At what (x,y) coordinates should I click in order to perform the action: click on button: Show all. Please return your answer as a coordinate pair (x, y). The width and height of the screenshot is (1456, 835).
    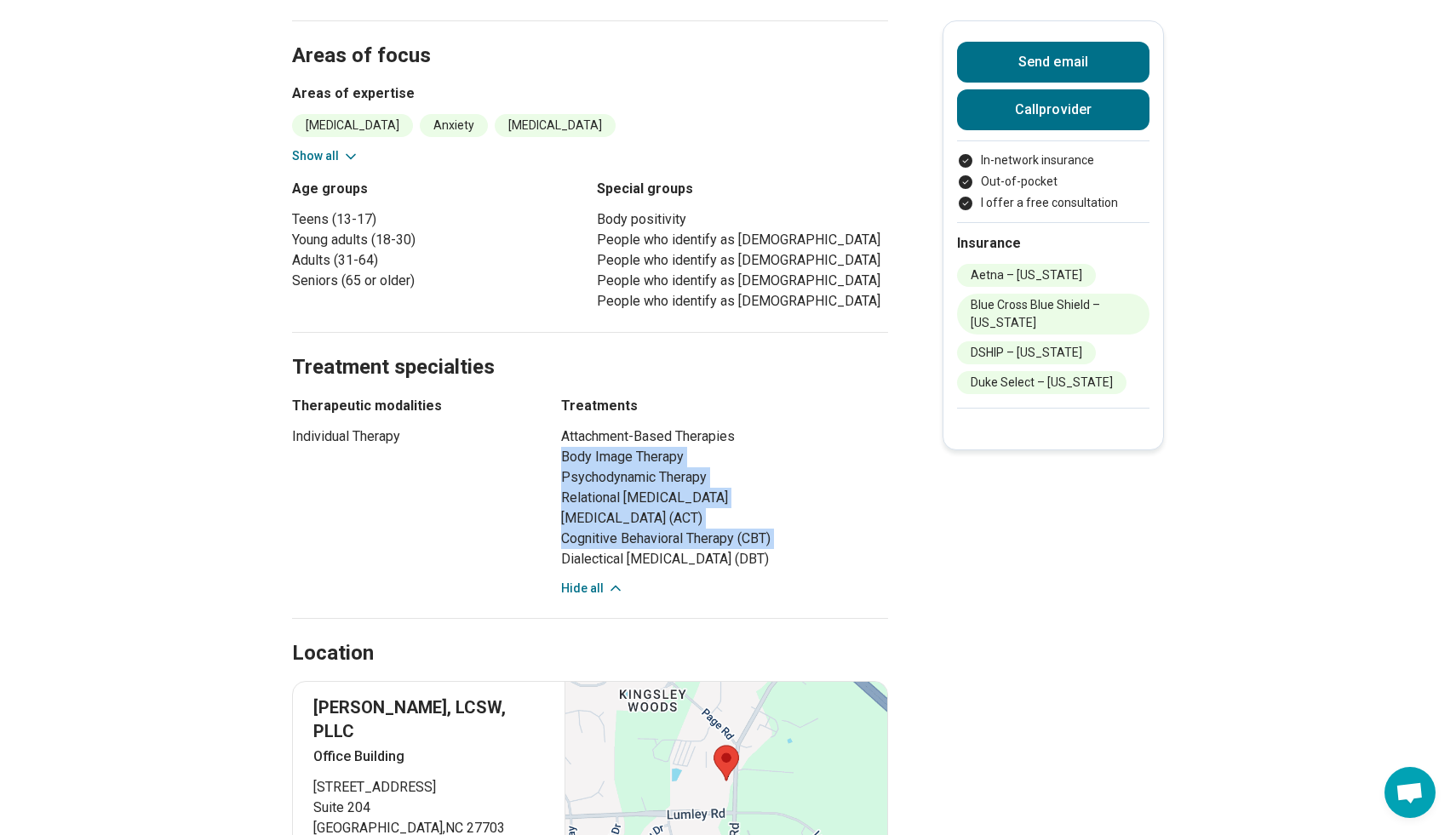
    Looking at the image, I should click on (326, 156).